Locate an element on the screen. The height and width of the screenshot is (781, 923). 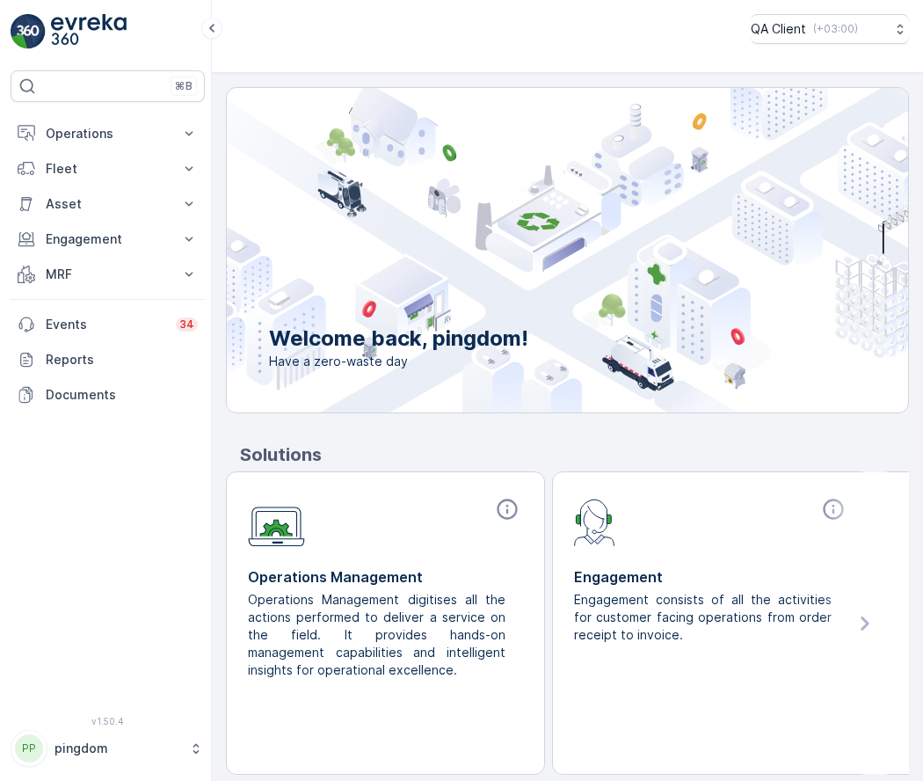
button: MRF is located at coordinates (107, 274).